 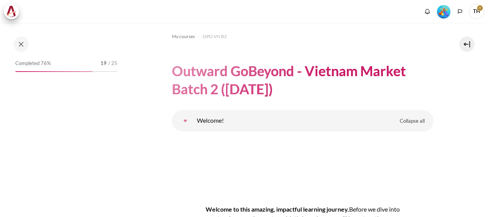 What do you see at coordinates (113, 63) in the screenshot?
I see `span: / 25` at bounding box center [113, 63].